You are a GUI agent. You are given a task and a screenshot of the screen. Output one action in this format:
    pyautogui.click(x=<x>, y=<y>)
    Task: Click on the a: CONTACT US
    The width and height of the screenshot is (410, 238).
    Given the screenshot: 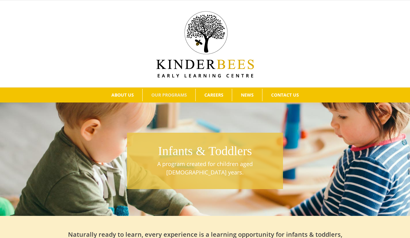 What is the action you would take?
    pyautogui.click(x=285, y=95)
    